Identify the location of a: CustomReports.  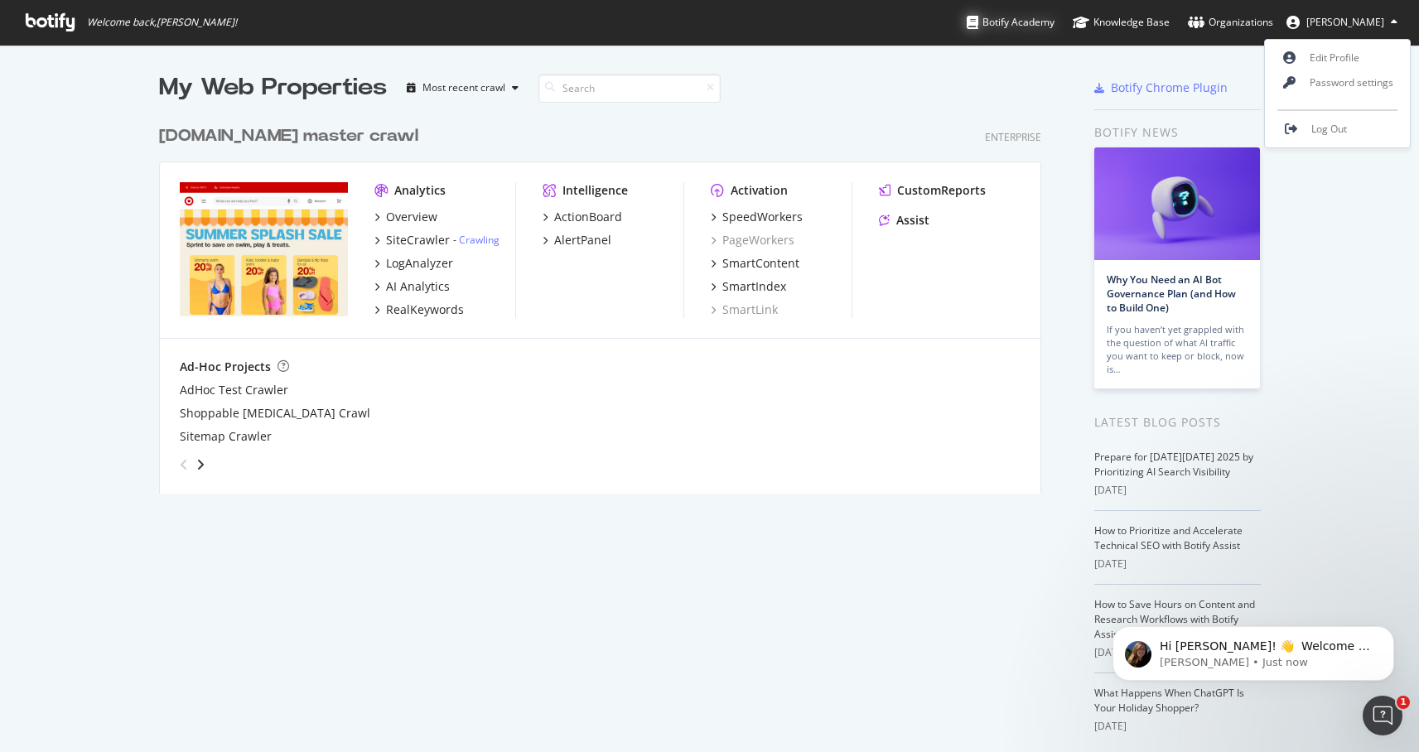
(932, 190).